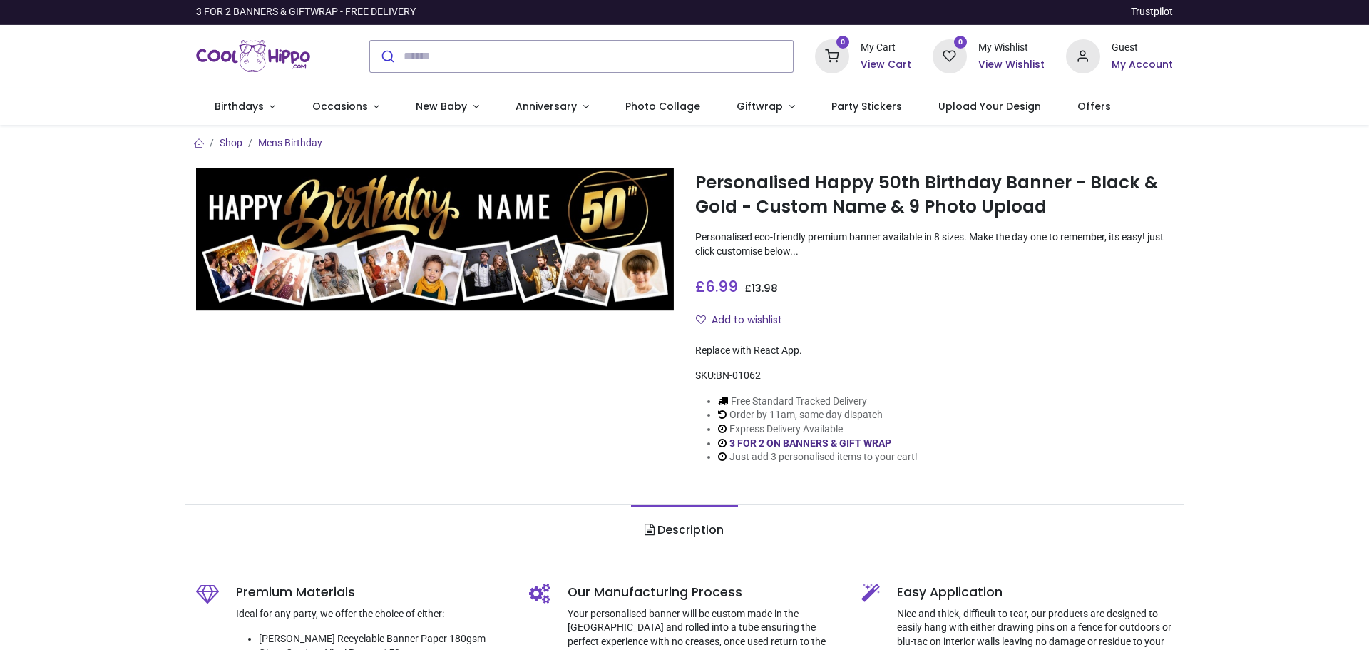 The height and width of the screenshot is (650, 1369). What do you see at coordinates (290, 143) in the screenshot?
I see `a: Mens Birthday` at bounding box center [290, 143].